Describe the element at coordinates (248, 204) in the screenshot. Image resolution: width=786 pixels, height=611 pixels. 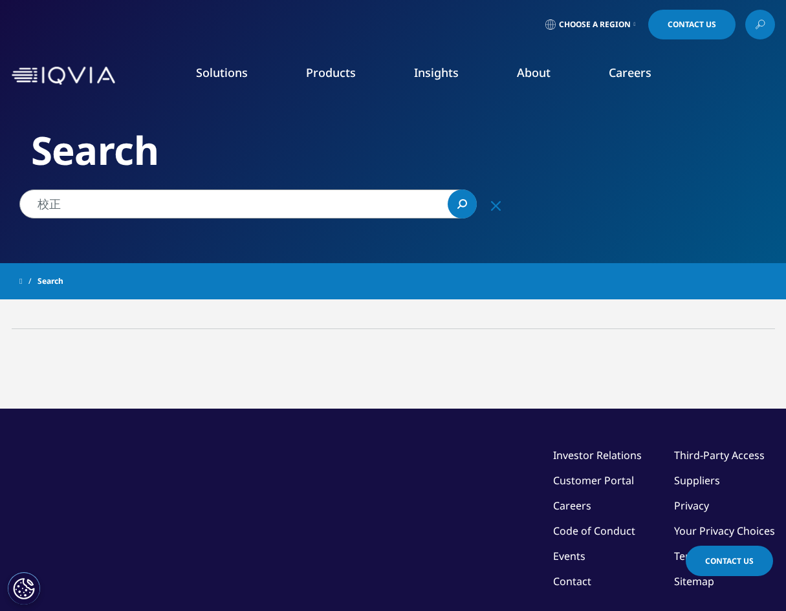
I see `input: 検索する` at that location.